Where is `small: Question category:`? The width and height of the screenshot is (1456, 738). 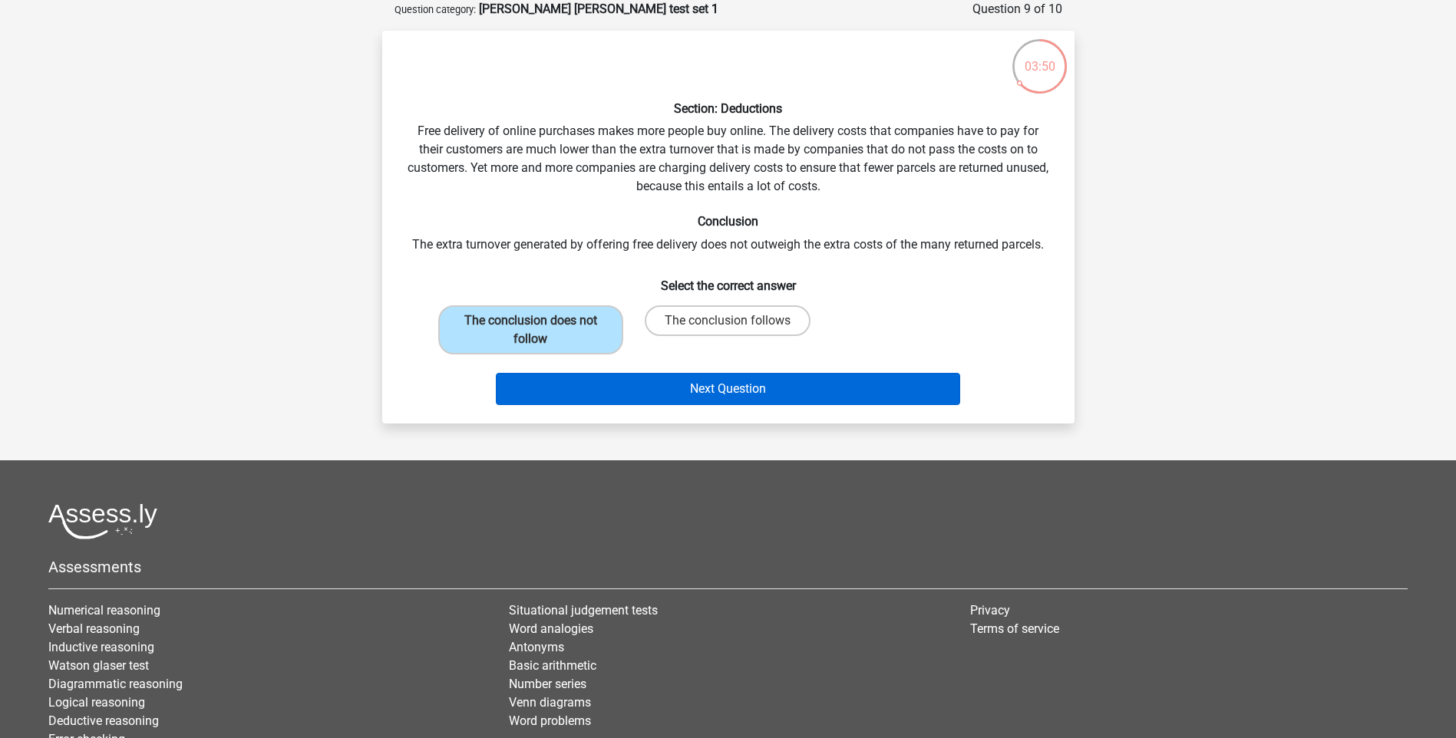
small: Question category: is located at coordinates (435, 9).